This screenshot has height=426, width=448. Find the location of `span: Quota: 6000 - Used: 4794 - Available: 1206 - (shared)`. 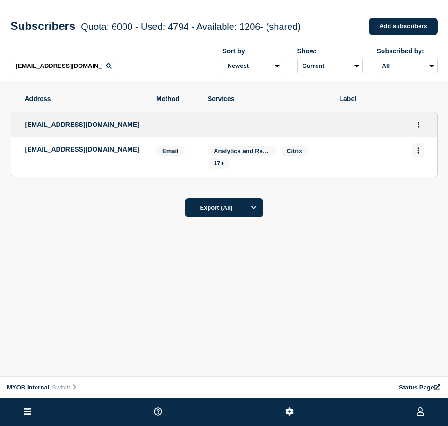

span: Quota: 6000 - Used: 4794 - Available: 1206 - (shared) is located at coordinates (191, 27).